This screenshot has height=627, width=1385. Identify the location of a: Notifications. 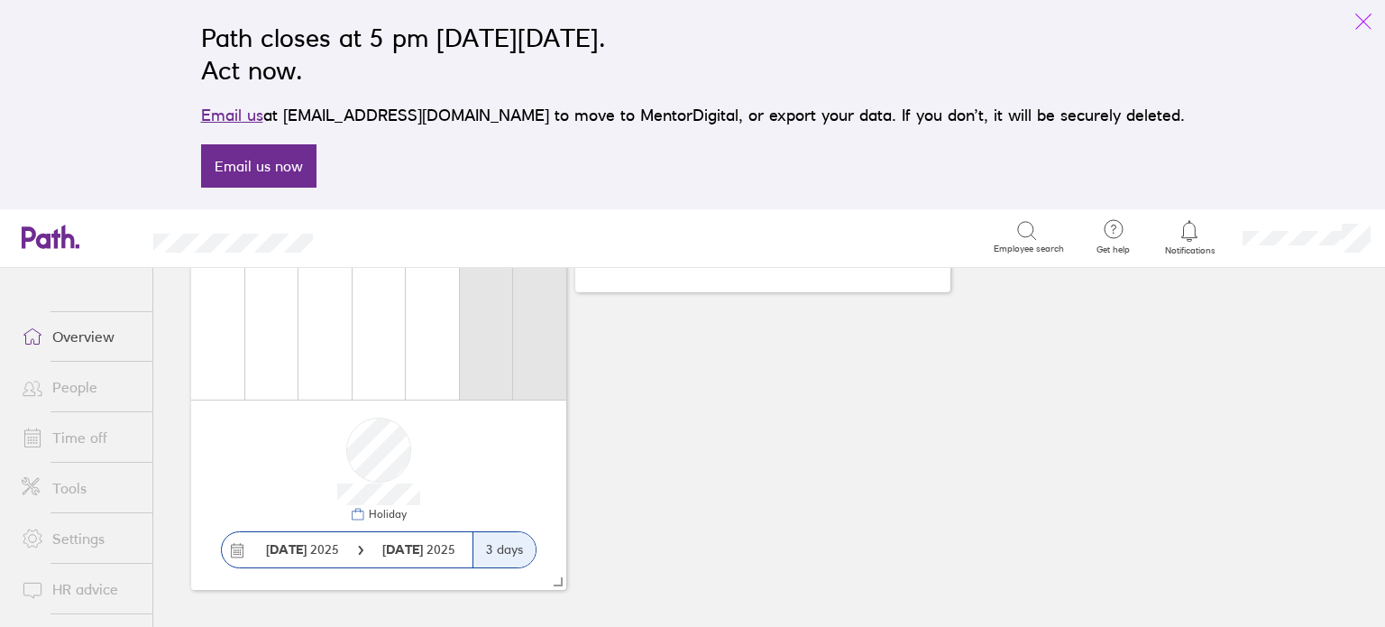
(1189, 237).